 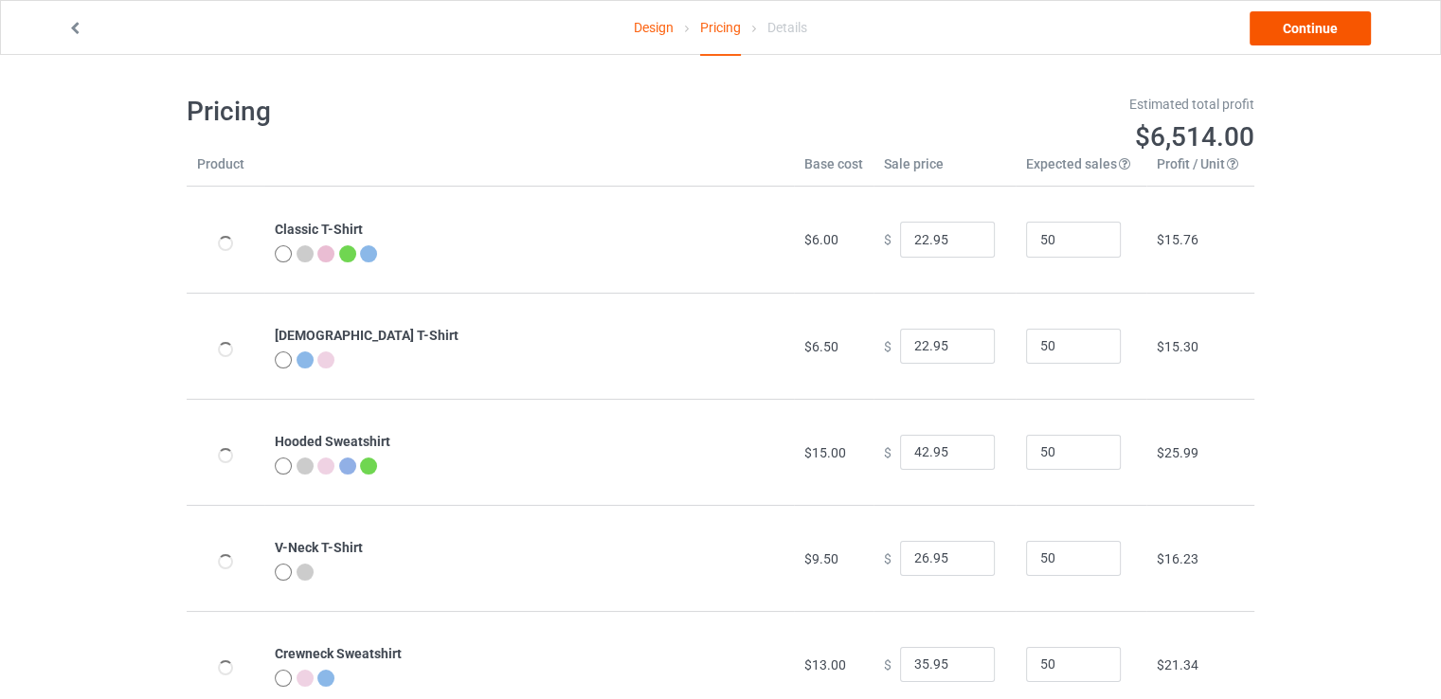 What do you see at coordinates (1177, 453) in the screenshot?
I see `span: $25.99` at bounding box center [1177, 453].